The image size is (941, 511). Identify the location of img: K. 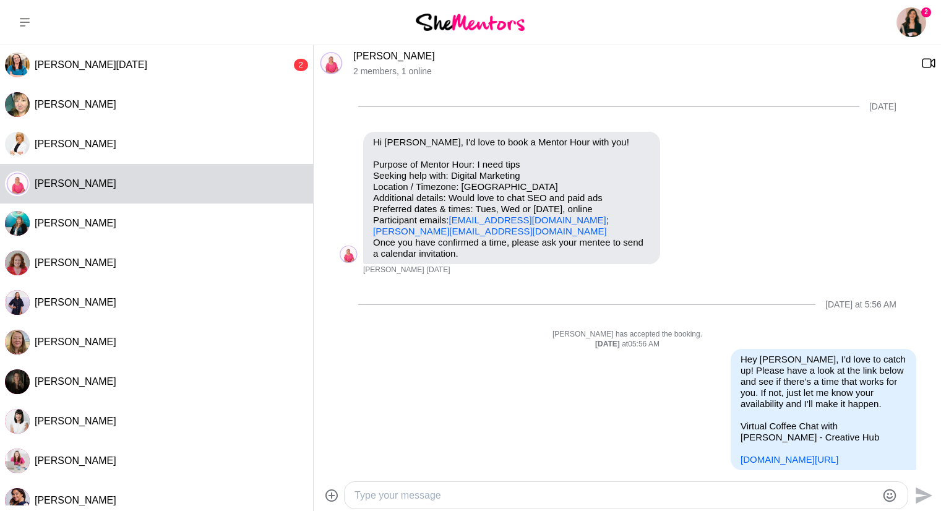
(17, 144).